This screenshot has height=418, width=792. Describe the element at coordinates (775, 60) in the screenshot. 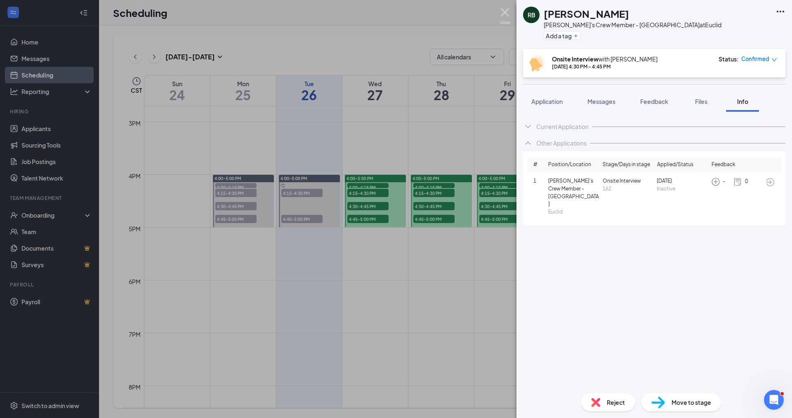

I see `span: down` at that location.